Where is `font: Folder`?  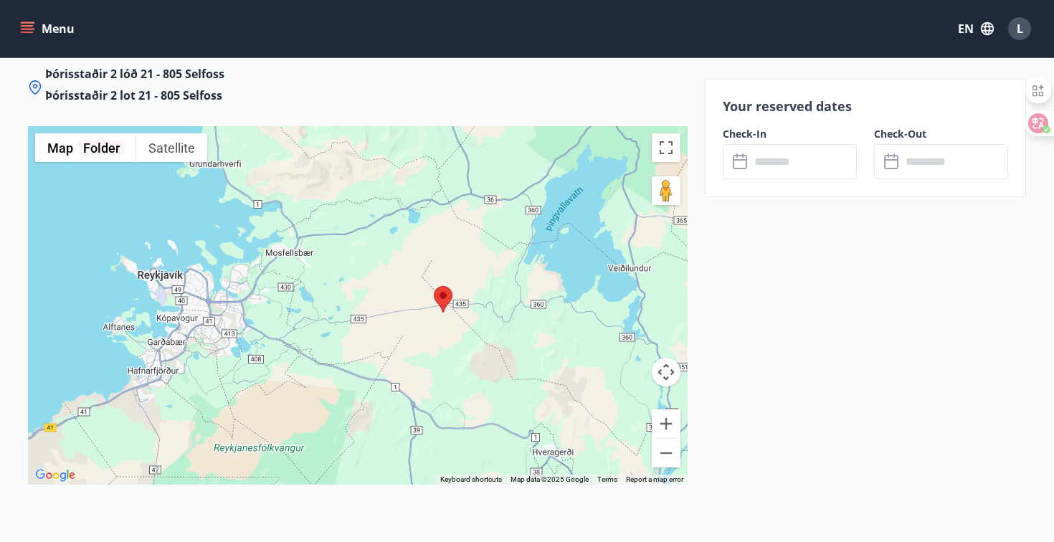
font: Folder is located at coordinates (101, 148).